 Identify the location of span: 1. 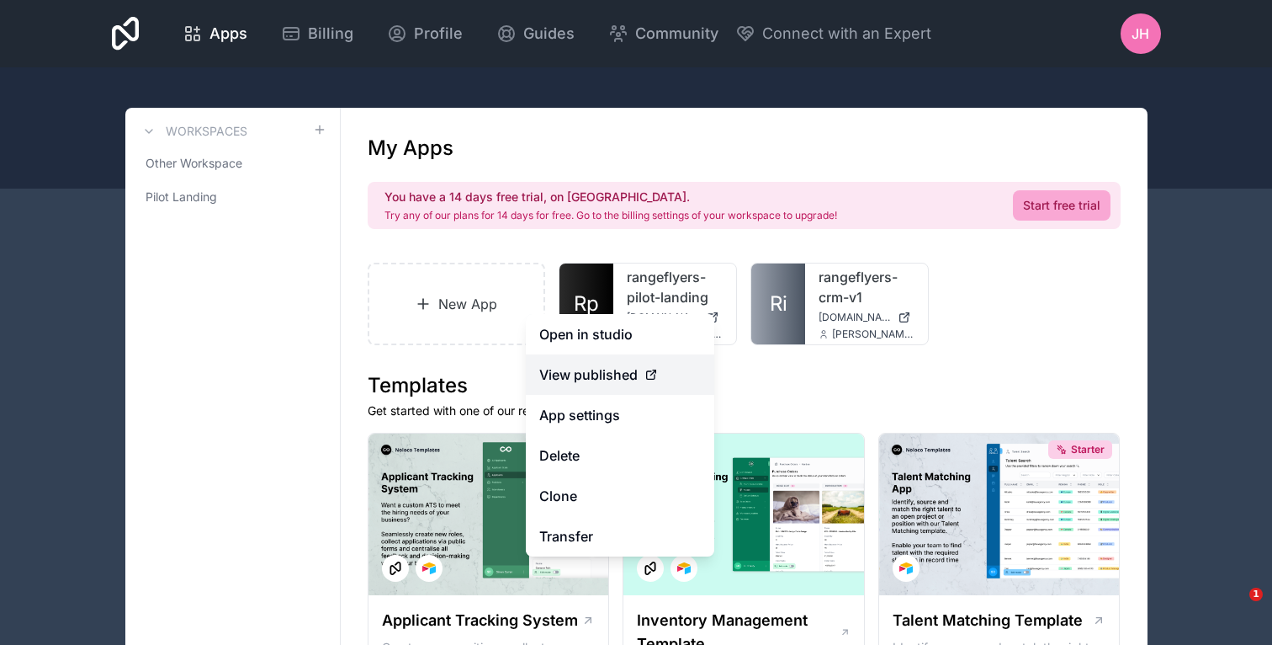
(1256, 594).